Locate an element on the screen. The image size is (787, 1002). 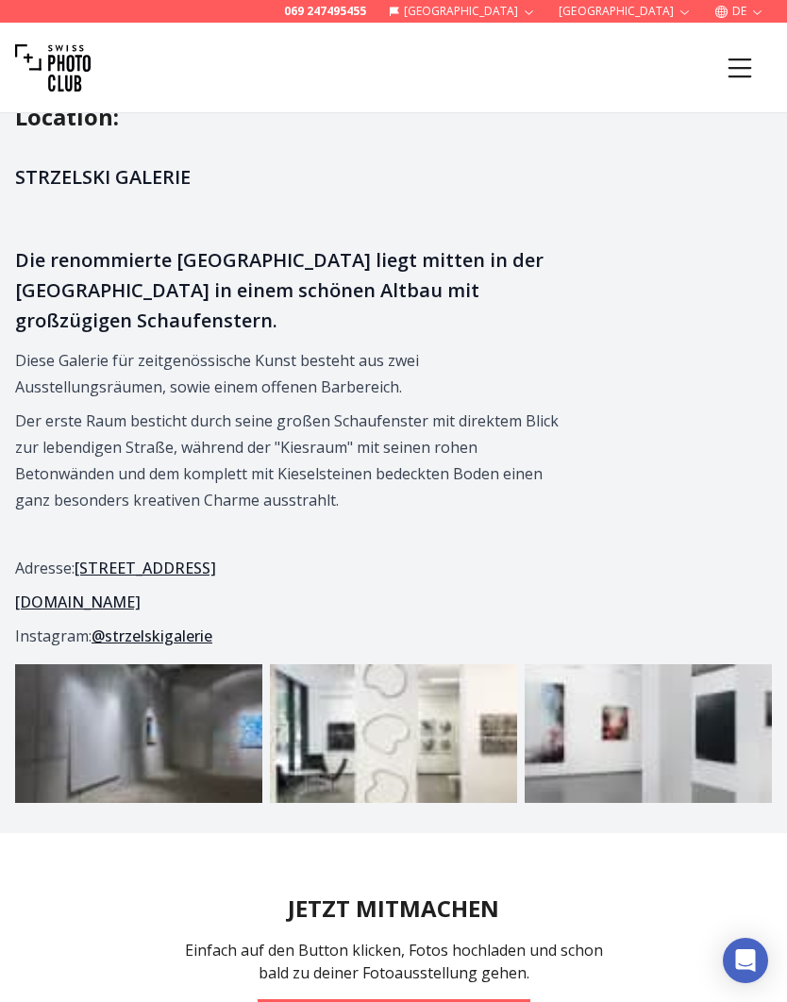
img: Swiss photo club is located at coordinates (53, 68).